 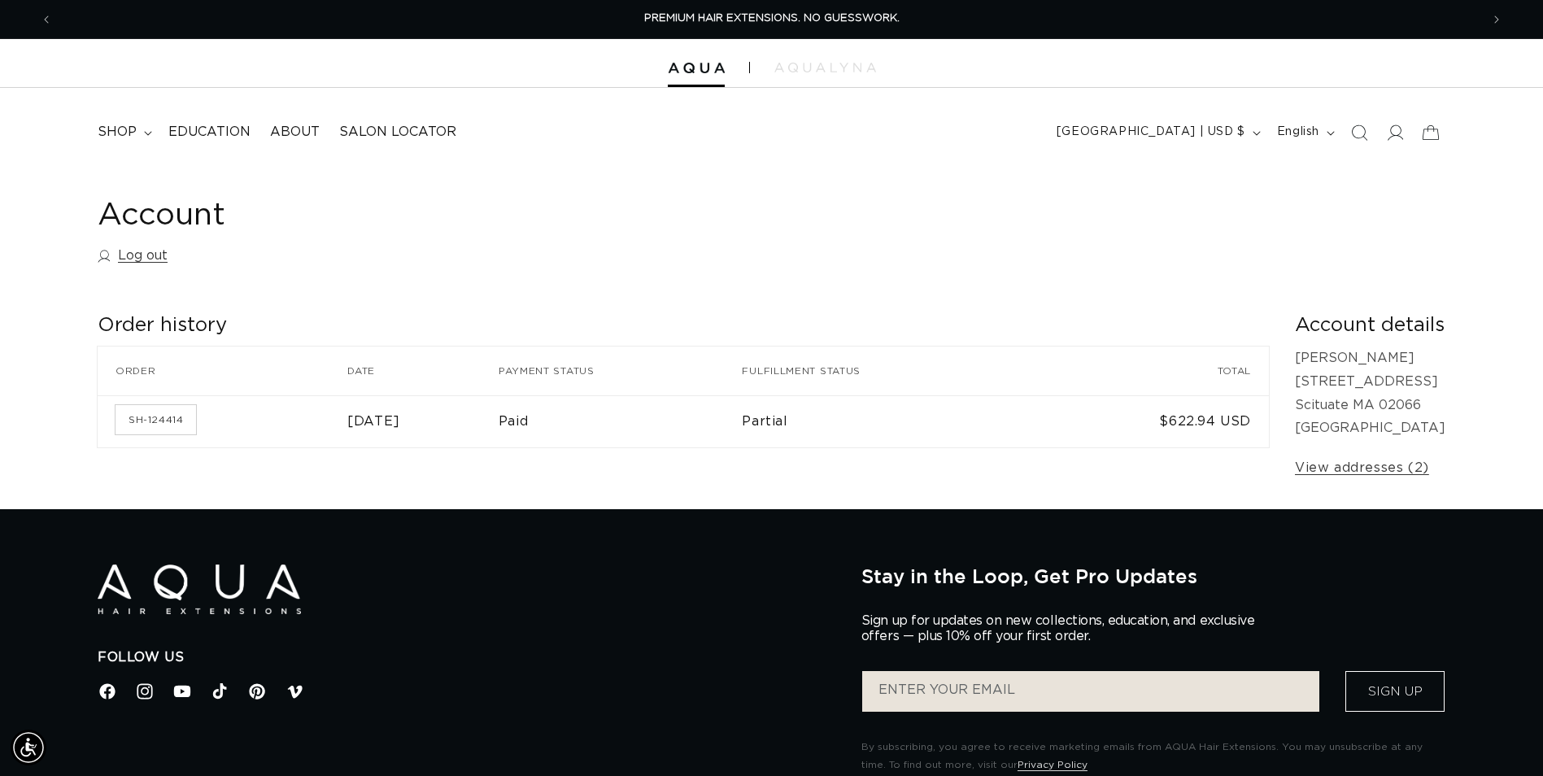 What do you see at coordinates (1152, 421) in the screenshot?
I see `td: $622.94 USD` at bounding box center [1152, 421].